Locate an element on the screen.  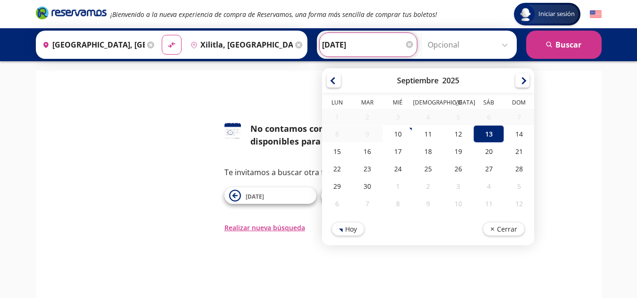
div: 07-Oct-25 is located at coordinates (367, 204).